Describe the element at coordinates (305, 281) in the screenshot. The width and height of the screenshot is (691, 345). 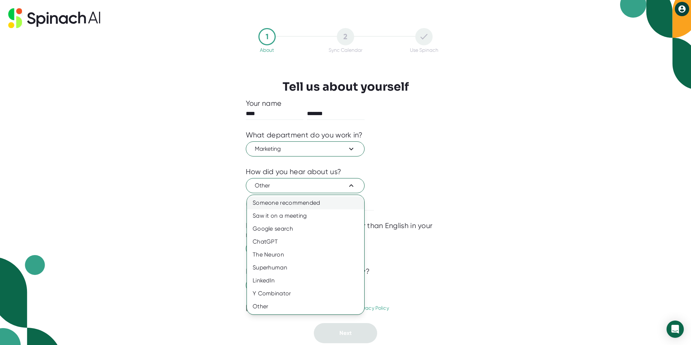
I see `div: LinkedIn` at that location.